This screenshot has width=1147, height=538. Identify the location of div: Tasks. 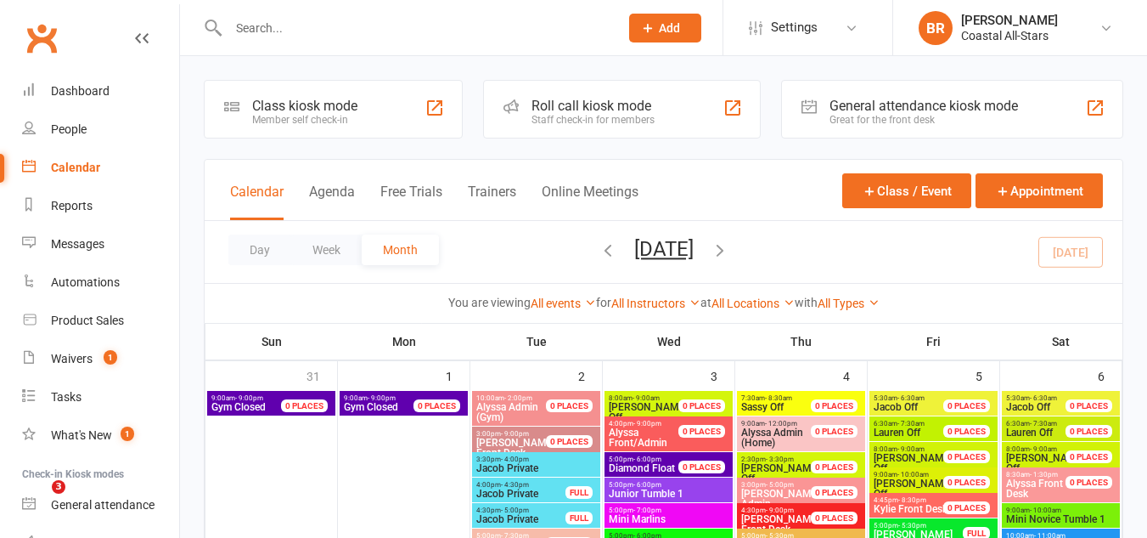
(66, 397).